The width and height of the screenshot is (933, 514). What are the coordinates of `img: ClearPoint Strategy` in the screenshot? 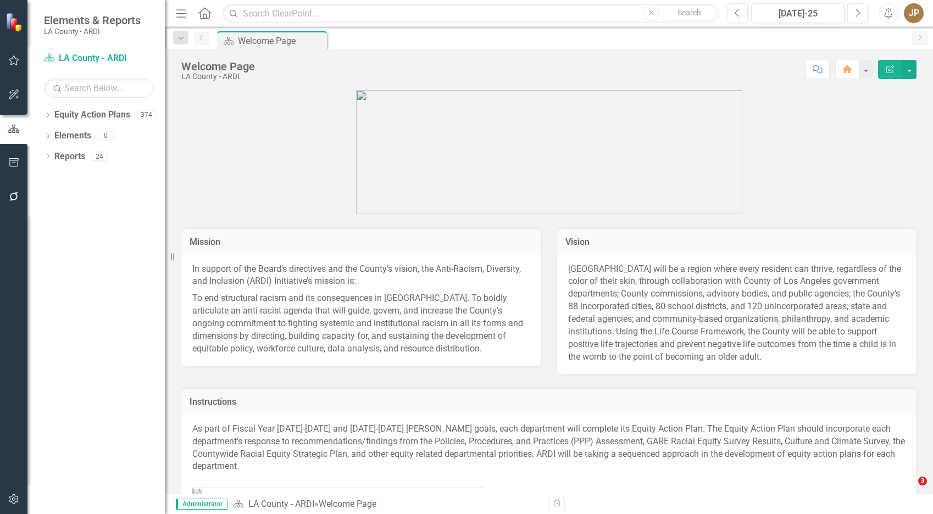 It's located at (15, 22).